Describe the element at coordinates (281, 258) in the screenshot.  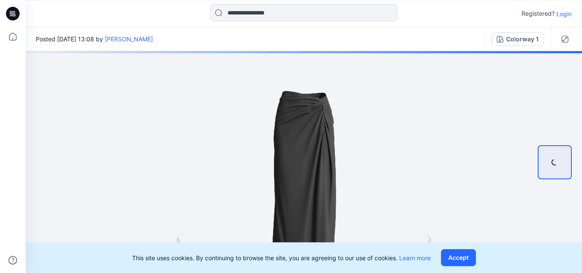
I see `p: This site uses cookies. By continuing to browse the site, you are agreeing to our use of cookies.` at that location.